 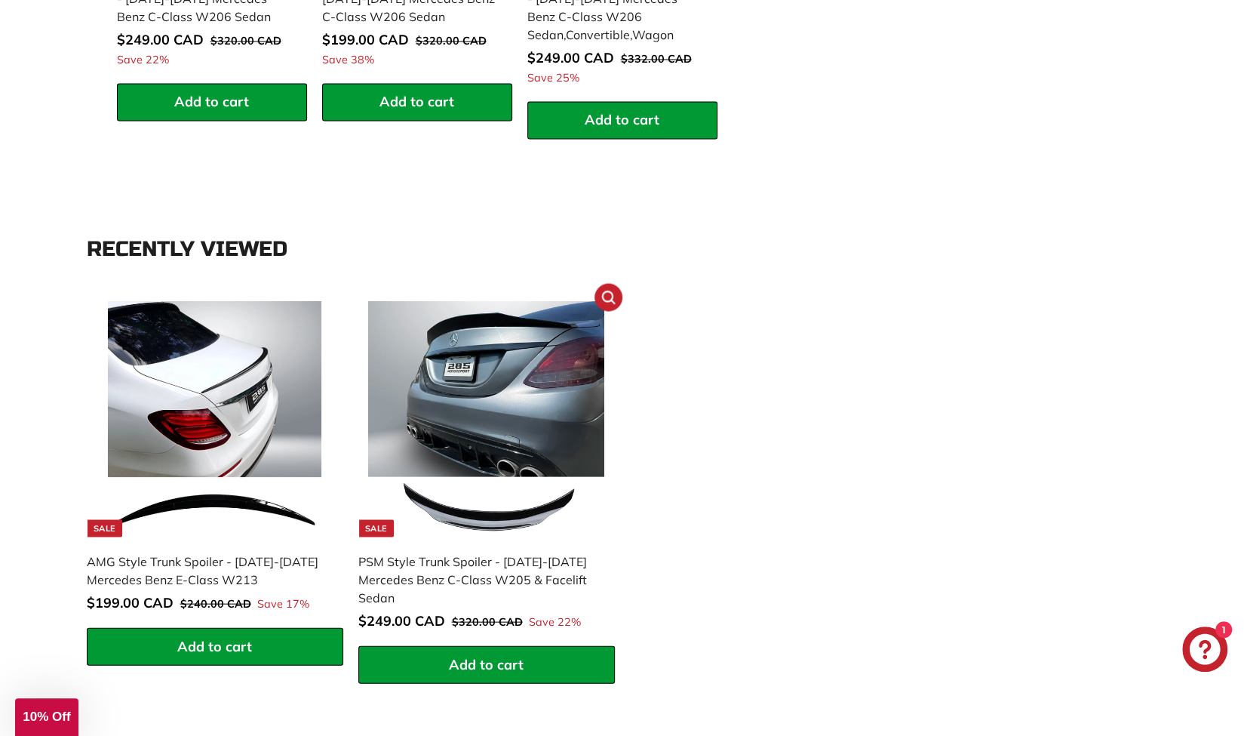 I want to click on span: $332.00 CAD, so click(x=656, y=59).